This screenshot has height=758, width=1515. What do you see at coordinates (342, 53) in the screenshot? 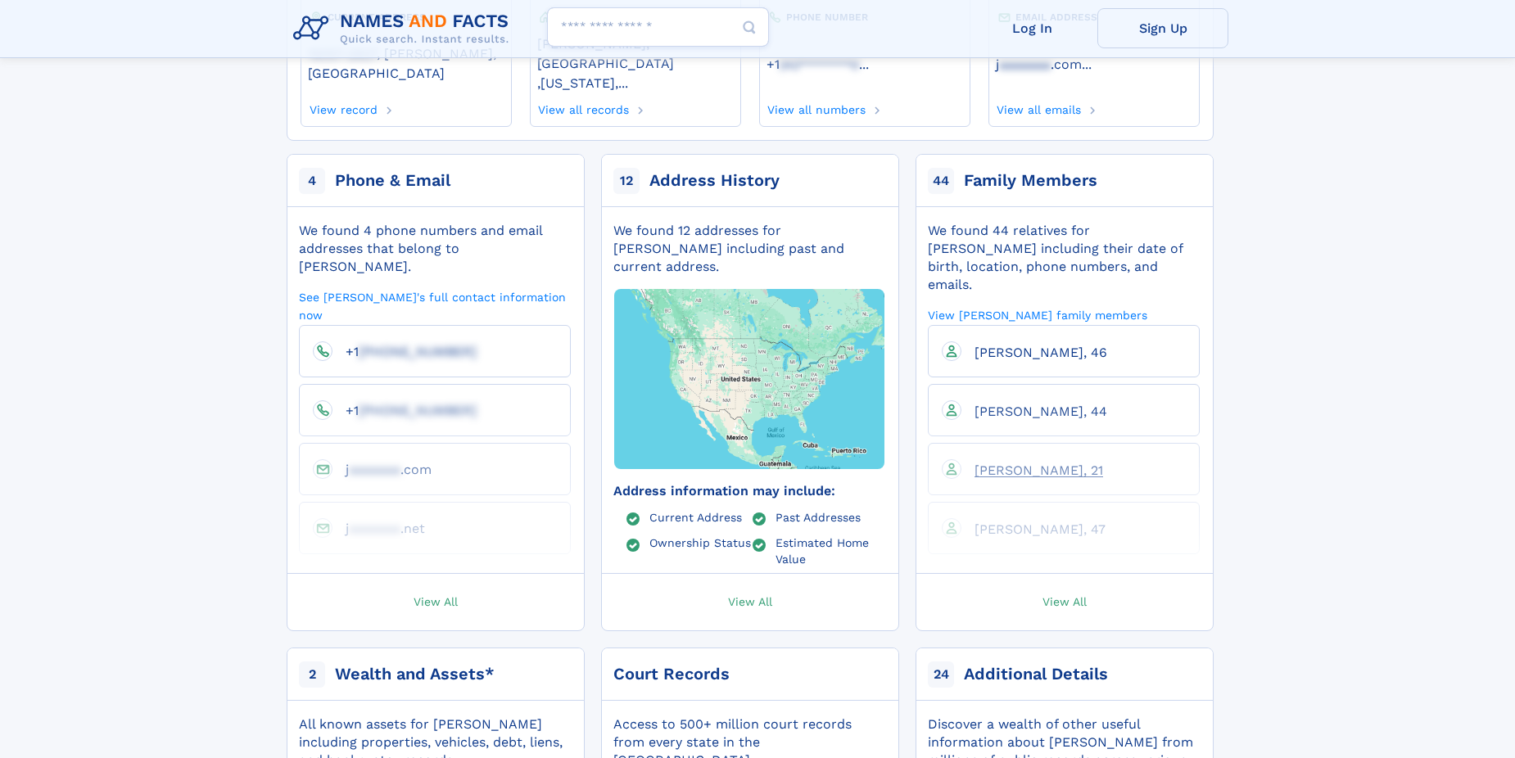
I see `span: 15057-2827` at bounding box center [342, 53].